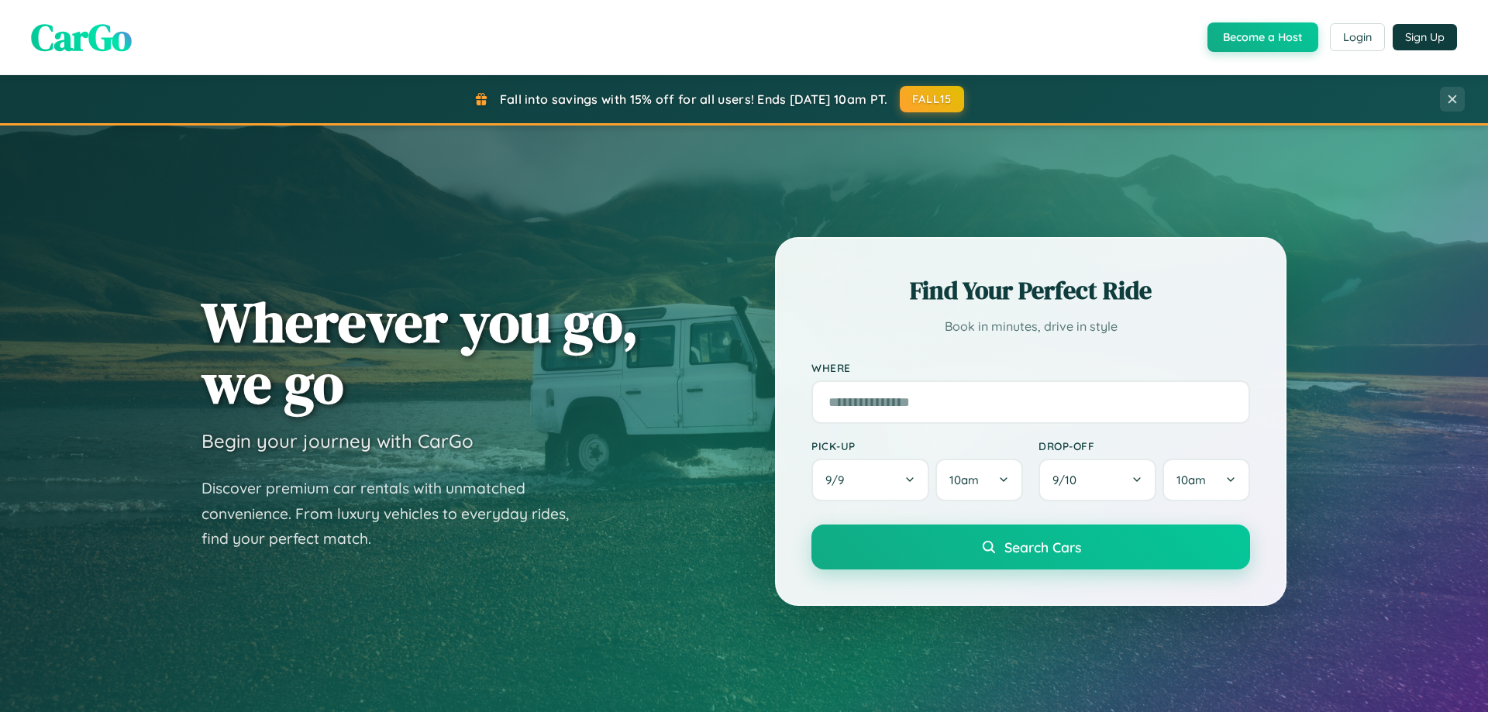 This screenshot has height=712, width=1488. Describe the element at coordinates (420, 353) in the screenshot. I see `h1: Wherever you go, we go` at that location.